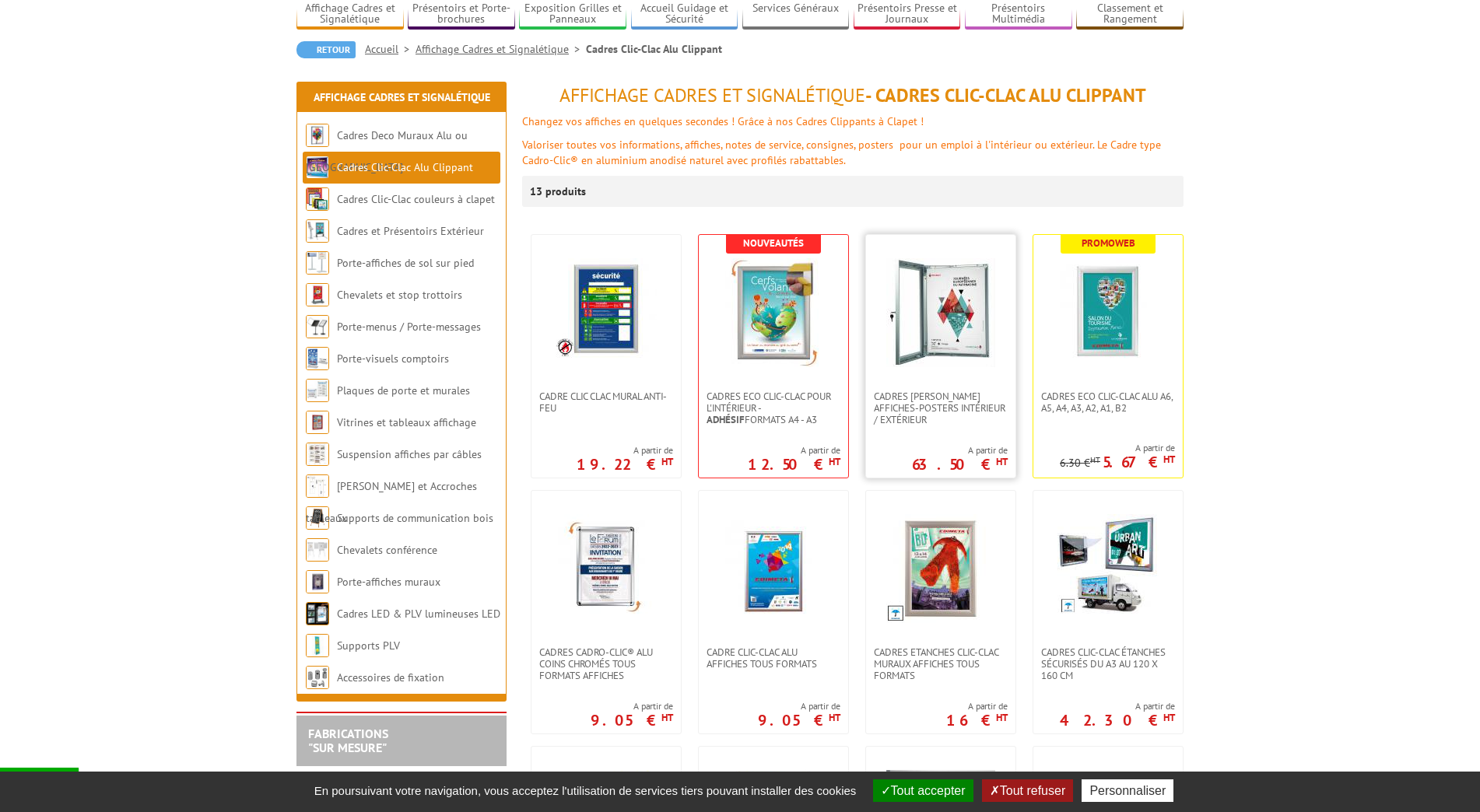  I want to click on img: Plaques de porte et murales, so click(318, 391).